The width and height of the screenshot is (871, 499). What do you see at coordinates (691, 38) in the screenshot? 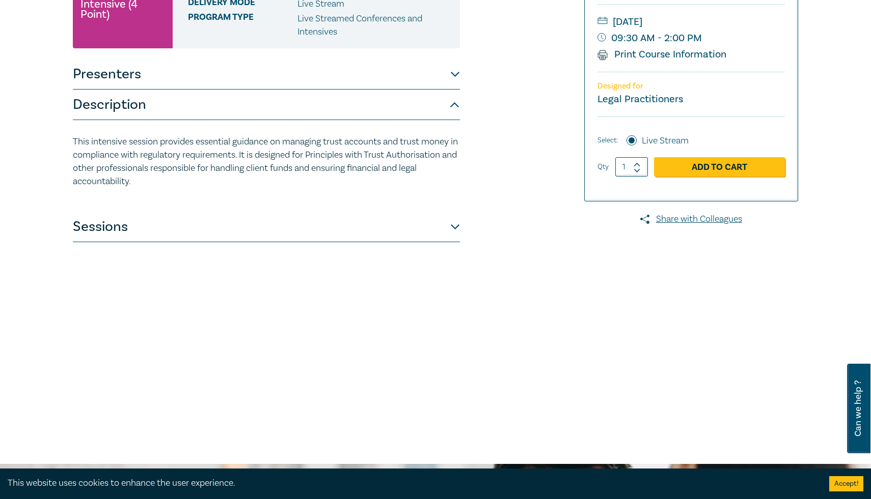
I see `small: 09:30 AM - 2:00 PM` at bounding box center [691, 38].